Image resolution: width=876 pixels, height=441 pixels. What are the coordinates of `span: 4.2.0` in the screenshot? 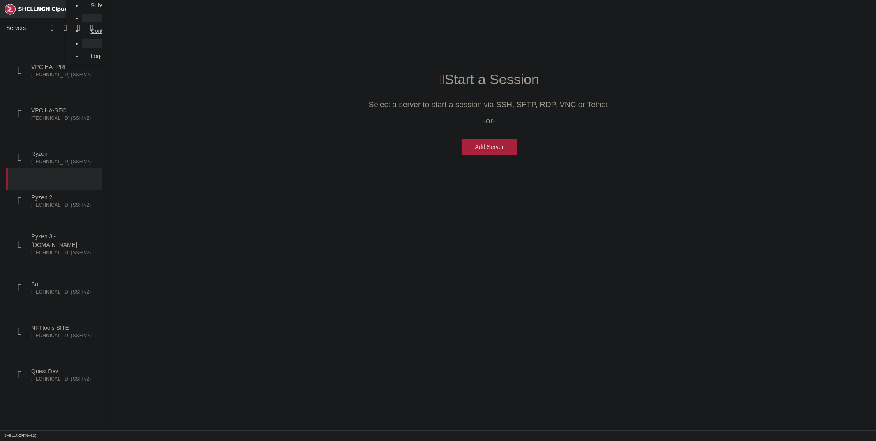 It's located at (31, 436).